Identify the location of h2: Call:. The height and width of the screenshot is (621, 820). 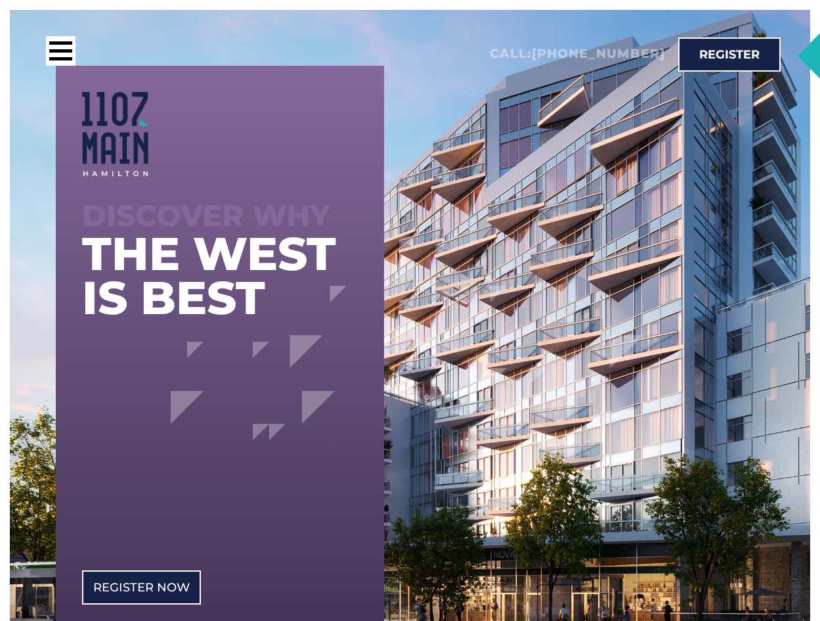
(577, 54).